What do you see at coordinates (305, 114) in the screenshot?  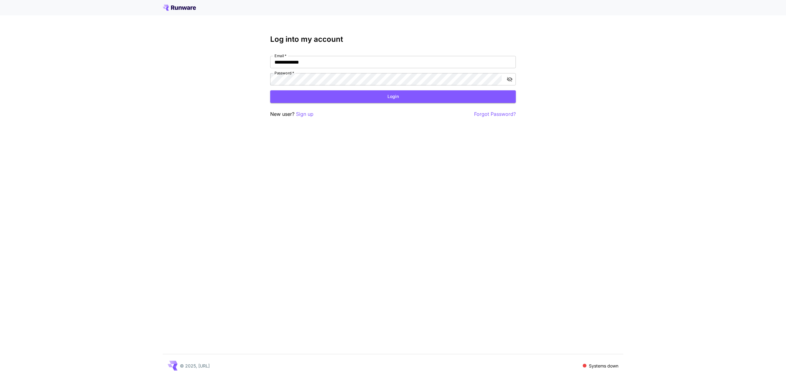 I see `button: Sign up` at bounding box center [305, 114].